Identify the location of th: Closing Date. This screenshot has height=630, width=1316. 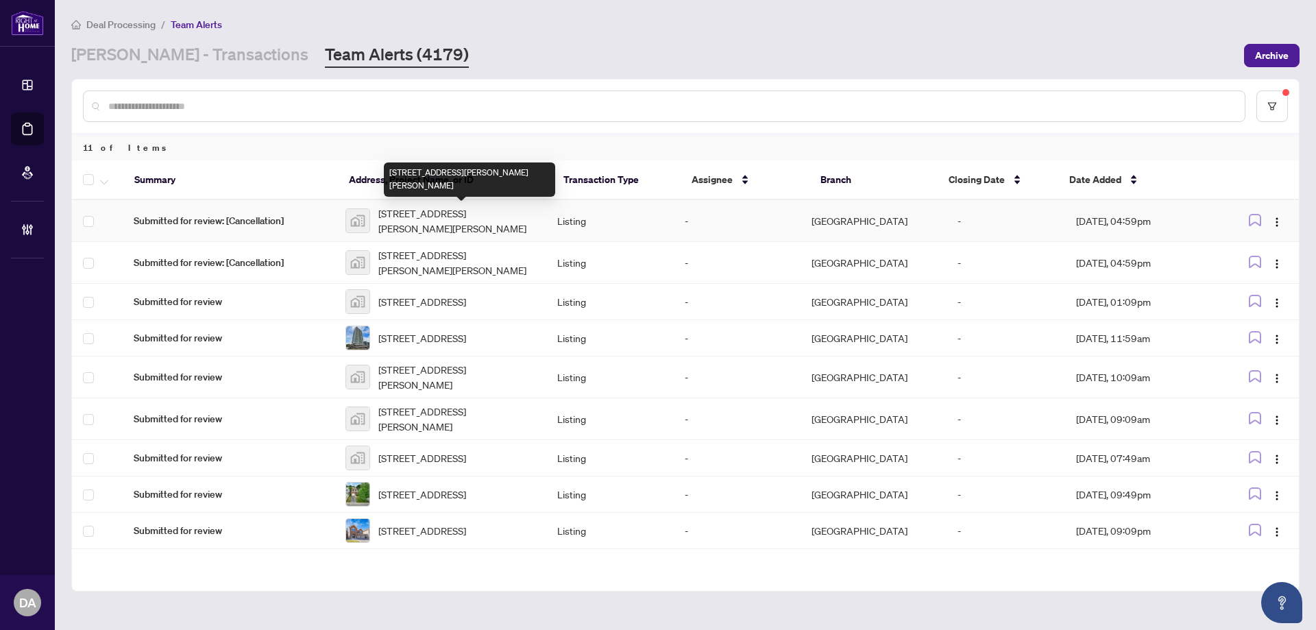
(997, 180).